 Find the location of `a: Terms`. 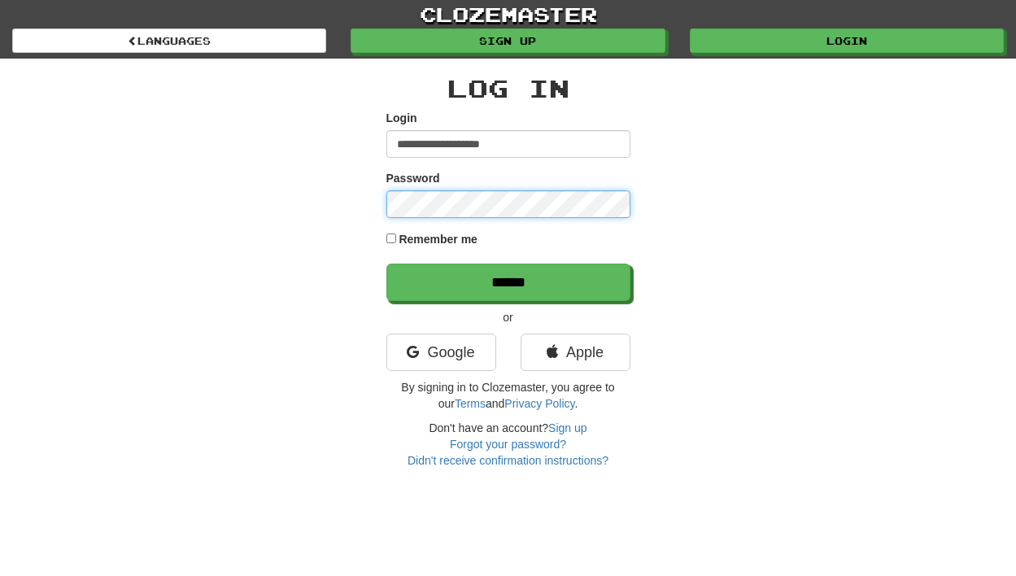

a: Terms is located at coordinates (470, 403).